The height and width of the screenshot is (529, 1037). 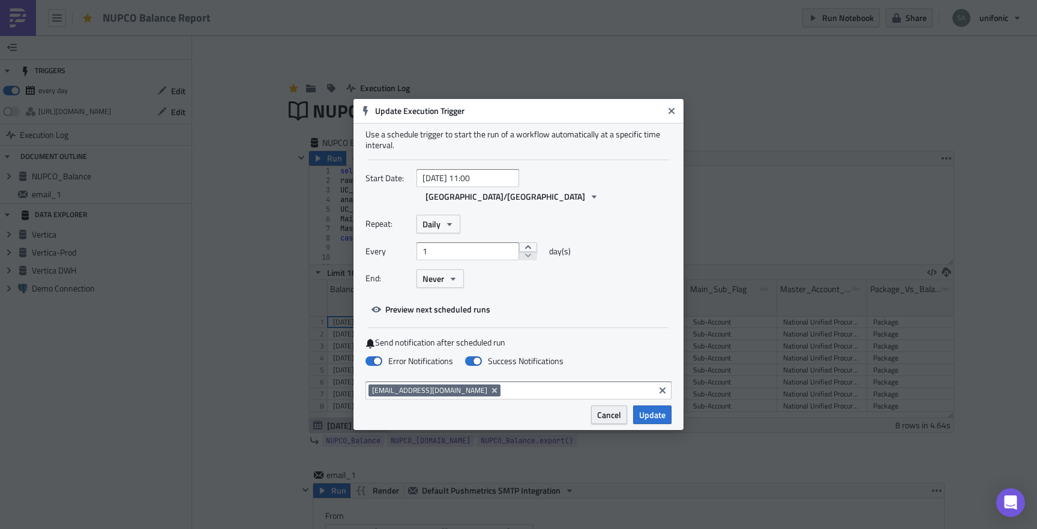 I want to click on button: Daily, so click(x=438, y=224).